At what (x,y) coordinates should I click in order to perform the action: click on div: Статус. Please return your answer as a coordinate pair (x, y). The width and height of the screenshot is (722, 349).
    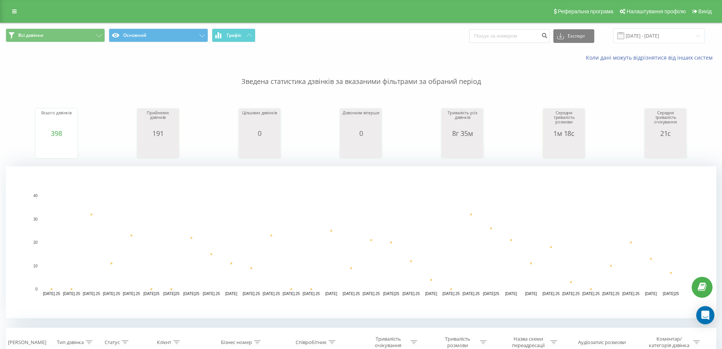
    Looking at the image, I should click on (112, 342).